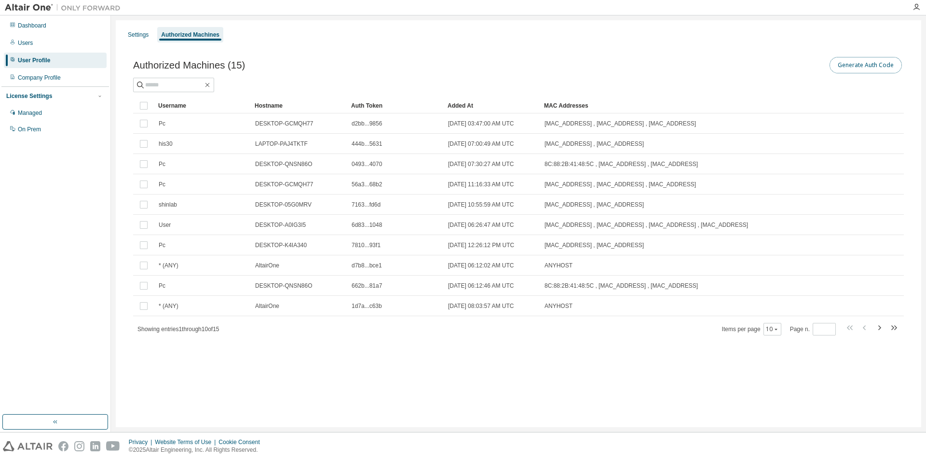 The image size is (926, 460). I want to click on span: shinlab, so click(168, 205).